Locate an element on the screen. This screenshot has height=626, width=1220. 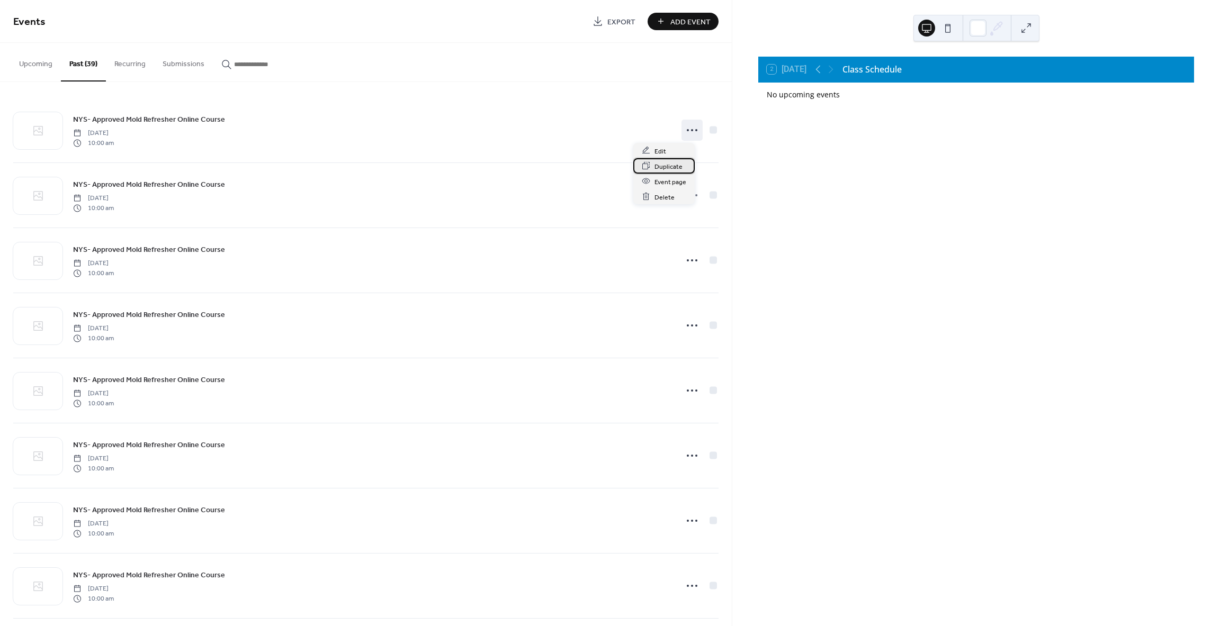
span: Delete is located at coordinates (664, 197).